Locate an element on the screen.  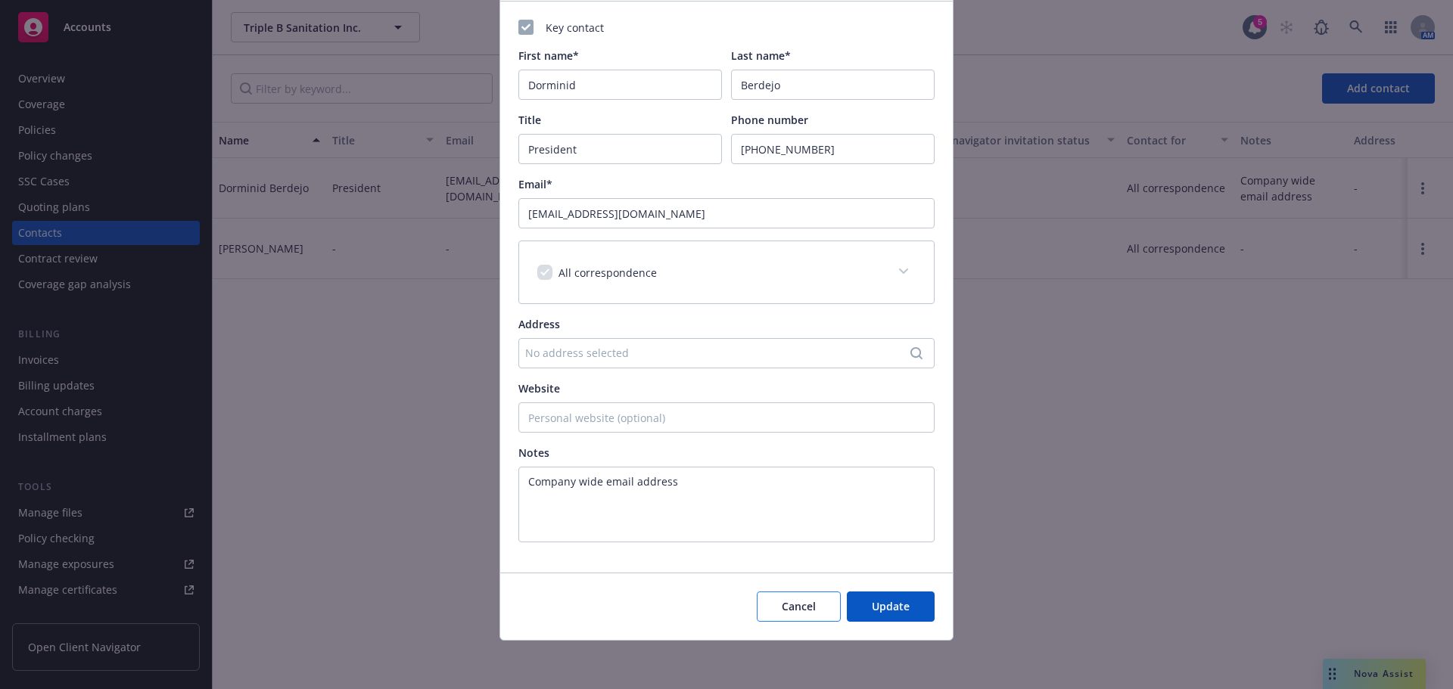
button: Cancel is located at coordinates (798, 607).